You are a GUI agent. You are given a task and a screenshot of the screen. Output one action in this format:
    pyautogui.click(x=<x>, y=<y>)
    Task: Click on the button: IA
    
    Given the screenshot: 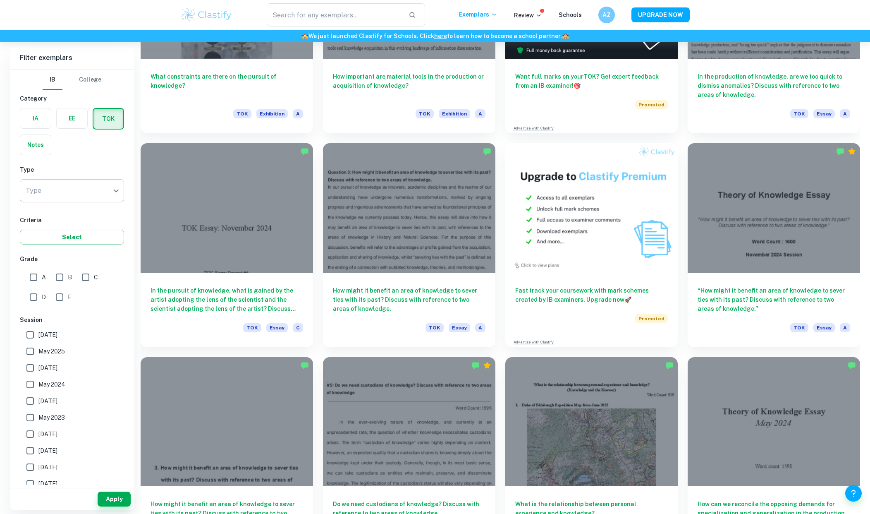 What is the action you would take?
    pyautogui.click(x=36, y=118)
    